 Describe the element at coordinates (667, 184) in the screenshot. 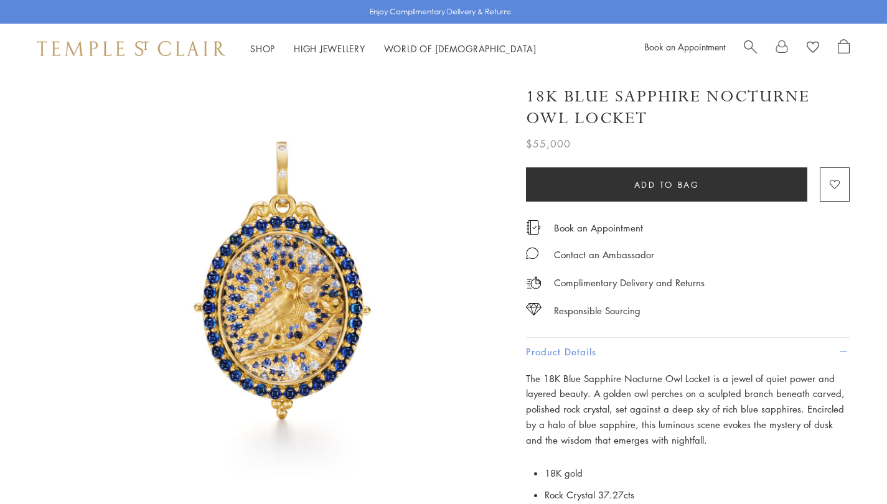

I see `button: Add to bag` at that location.